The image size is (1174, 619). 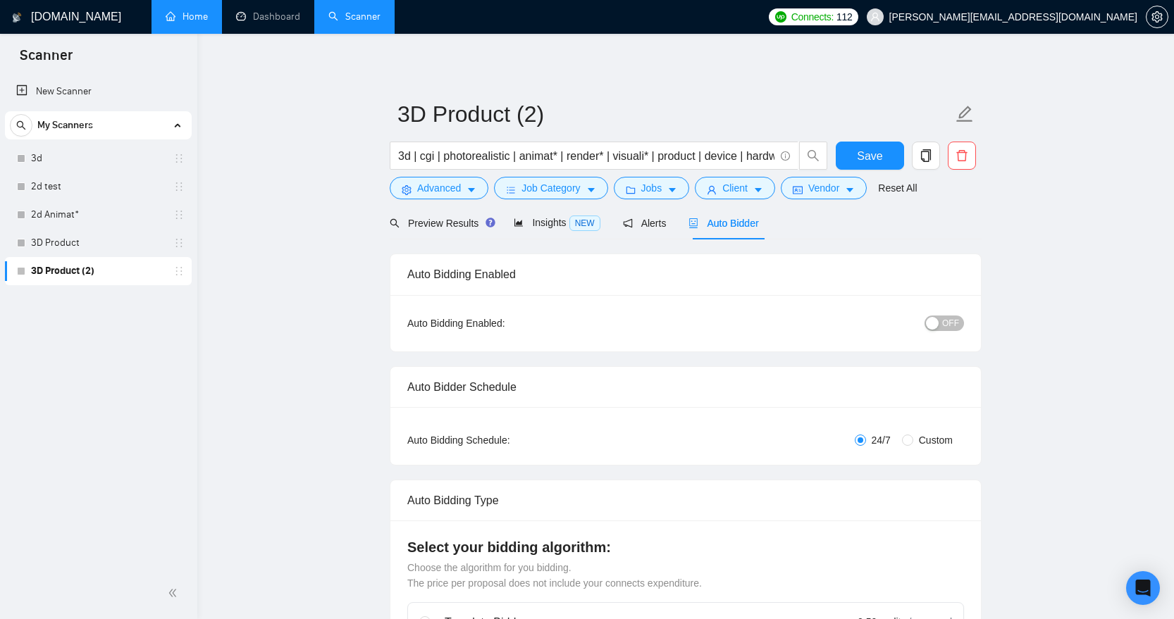 What do you see at coordinates (652, 188) in the screenshot?
I see `button: folderJobscaret-down` at bounding box center [652, 188].